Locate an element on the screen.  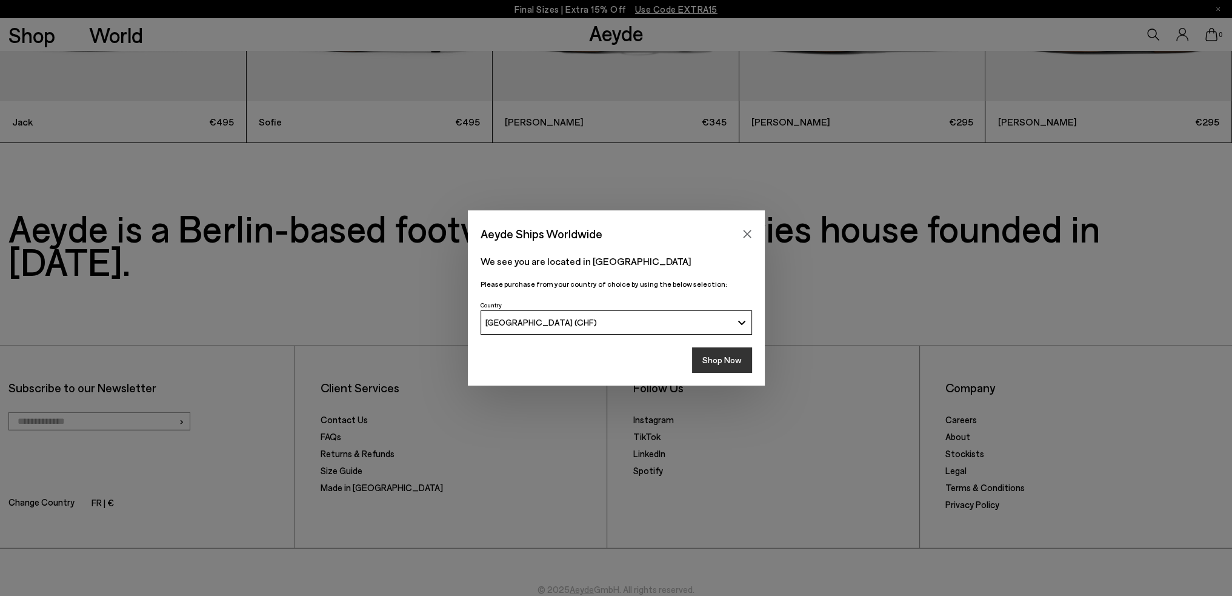
button: Shop Now is located at coordinates (722, 360).